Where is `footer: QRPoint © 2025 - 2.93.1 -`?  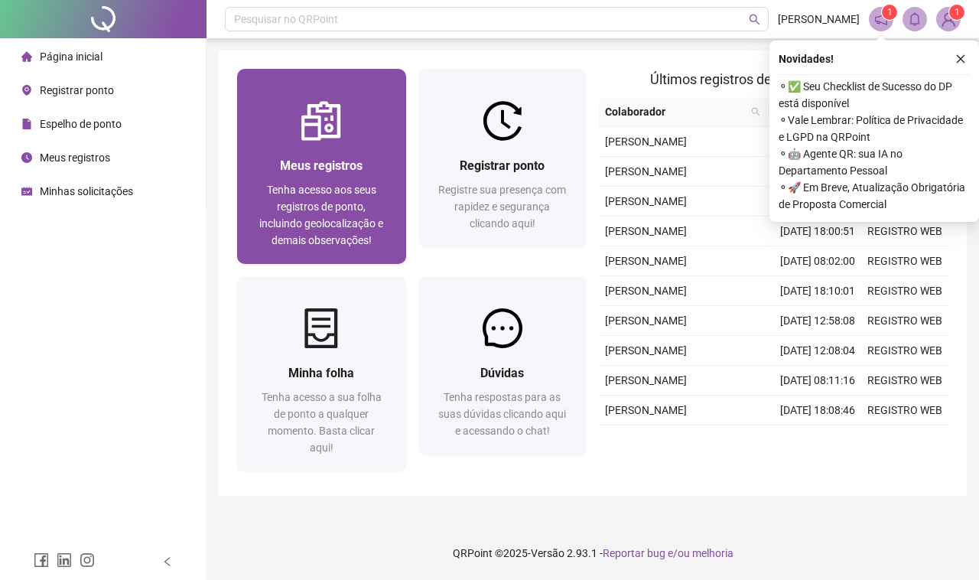
footer: QRPoint © 2025 - 2.93.1 - is located at coordinates (593, 553).